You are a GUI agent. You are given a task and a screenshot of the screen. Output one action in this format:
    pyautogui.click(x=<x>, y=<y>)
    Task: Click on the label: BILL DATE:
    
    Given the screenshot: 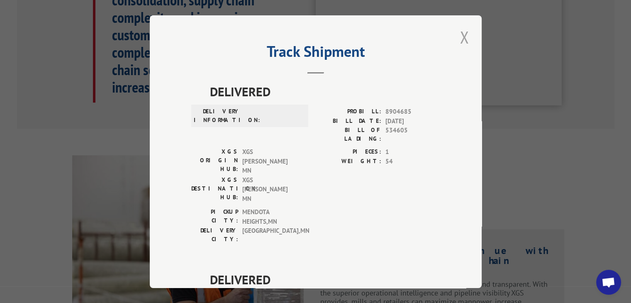 What is the action you would take?
    pyautogui.click(x=348, y=121)
    